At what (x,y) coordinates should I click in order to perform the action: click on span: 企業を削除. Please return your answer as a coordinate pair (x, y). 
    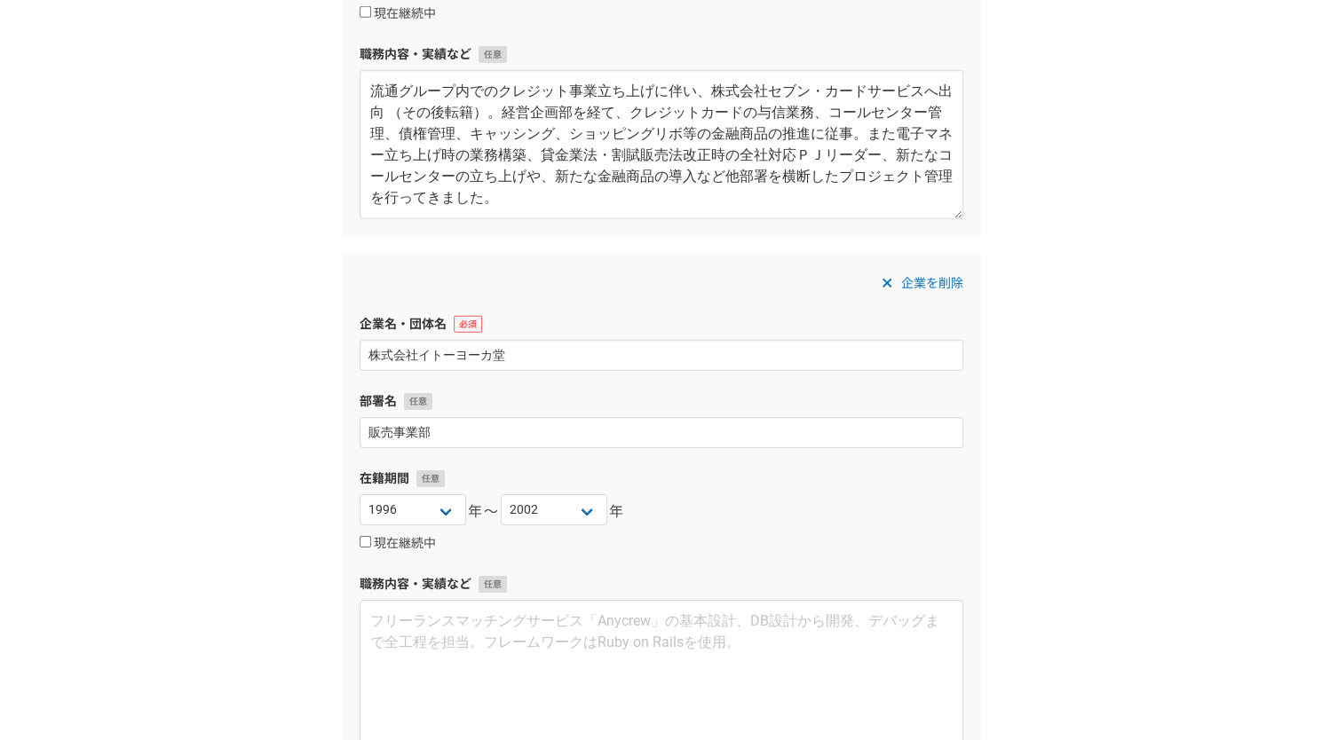
    Looking at the image, I should click on (932, 283).